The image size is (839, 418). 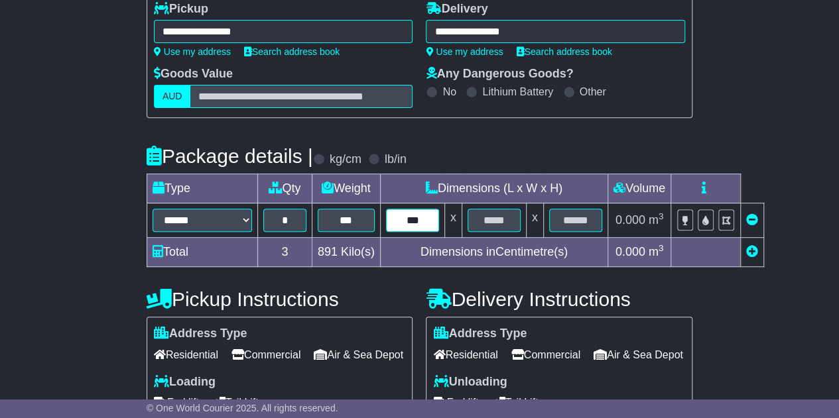 I want to click on label: Goods Value, so click(x=193, y=74).